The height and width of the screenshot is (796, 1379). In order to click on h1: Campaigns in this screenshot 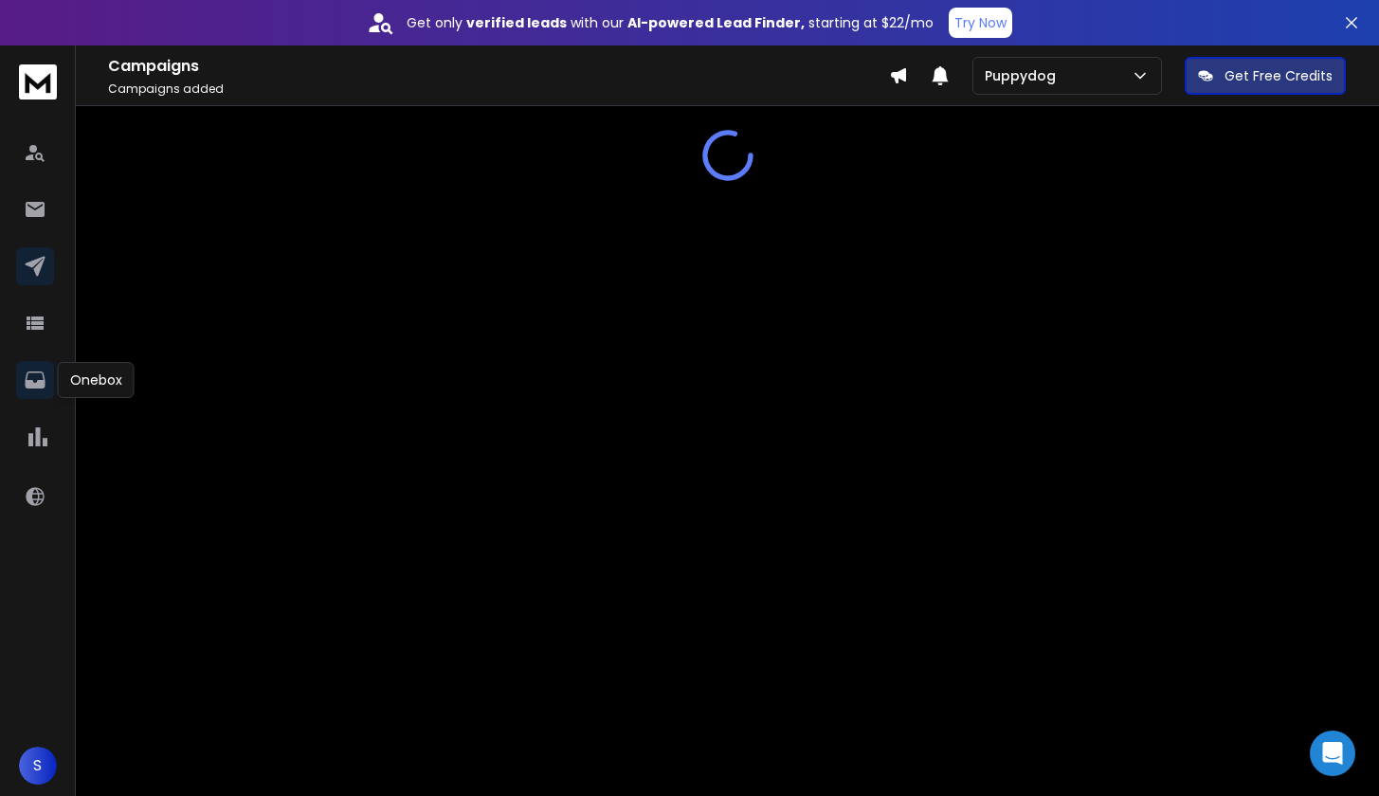, I will do `click(499, 66)`.